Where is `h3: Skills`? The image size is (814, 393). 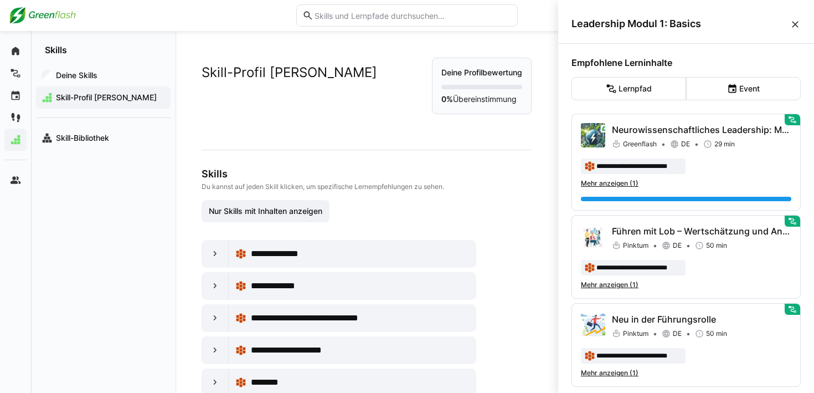 h3: Skills is located at coordinates (367, 174).